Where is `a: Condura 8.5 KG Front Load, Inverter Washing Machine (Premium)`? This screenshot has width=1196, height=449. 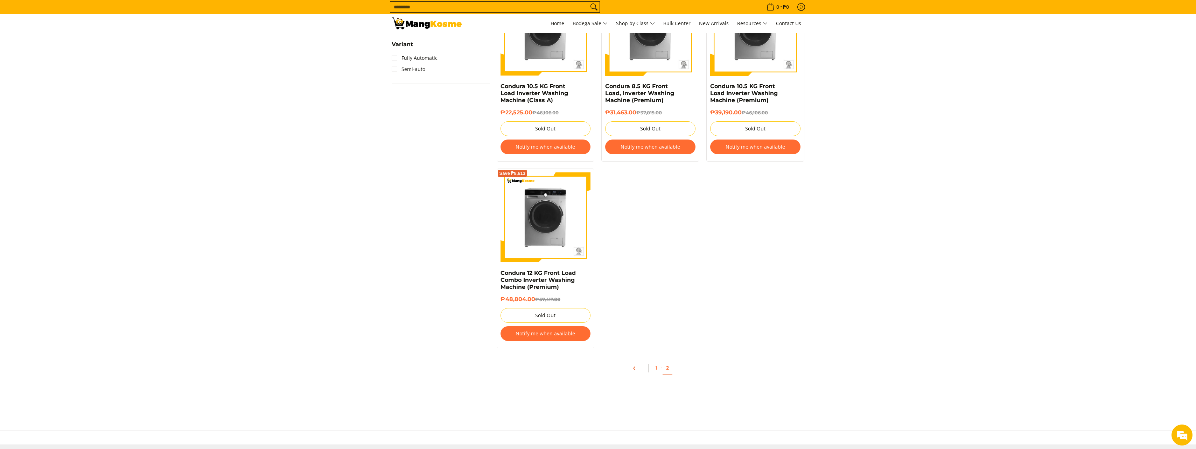 a: Condura 8.5 KG Front Load, Inverter Washing Machine (Premium) is located at coordinates (640, 93).